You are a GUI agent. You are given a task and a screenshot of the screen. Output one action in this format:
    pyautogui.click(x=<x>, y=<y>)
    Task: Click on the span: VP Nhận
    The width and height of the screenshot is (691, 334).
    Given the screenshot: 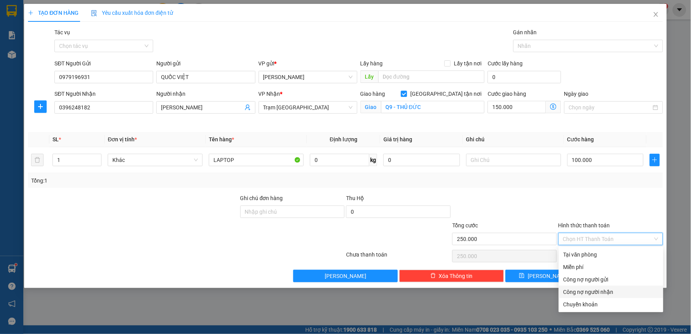 What is the action you would take?
    pyautogui.click(x=269, y=94)
    